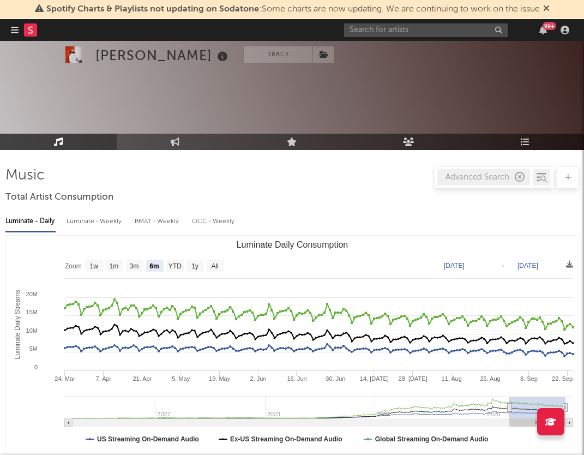  I want to click on button: 99+, so click(543, 30).